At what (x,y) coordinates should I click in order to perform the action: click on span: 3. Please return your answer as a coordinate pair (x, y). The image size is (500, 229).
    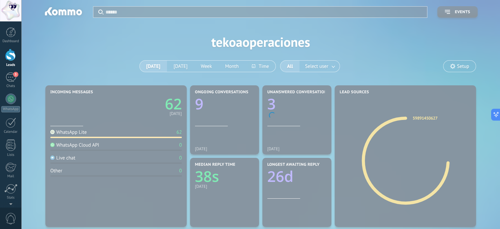
    Looking at the image, I should click on (16, 74).